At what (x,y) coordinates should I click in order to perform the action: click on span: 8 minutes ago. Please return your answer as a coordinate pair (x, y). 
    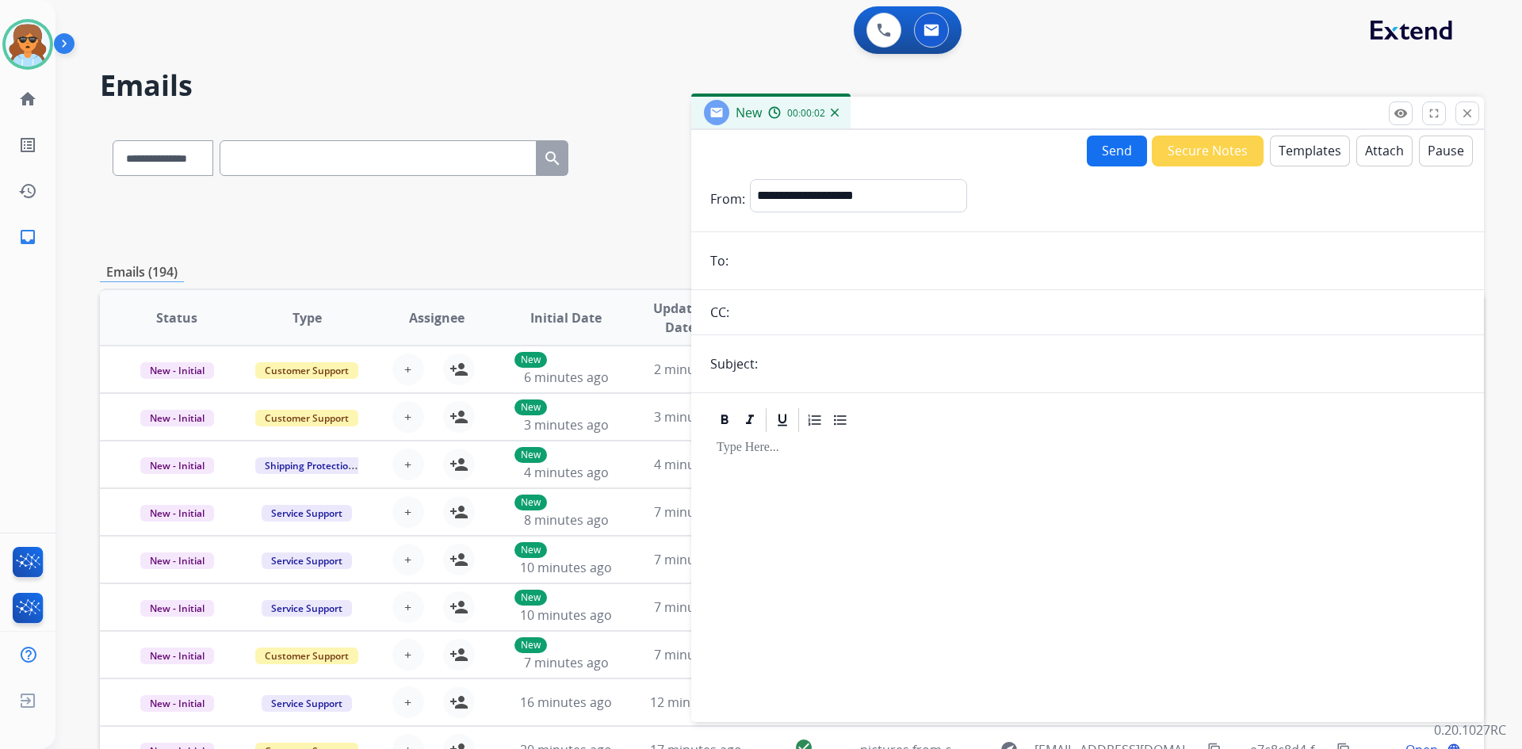
    Looking at the image, I should click on (566, 520).